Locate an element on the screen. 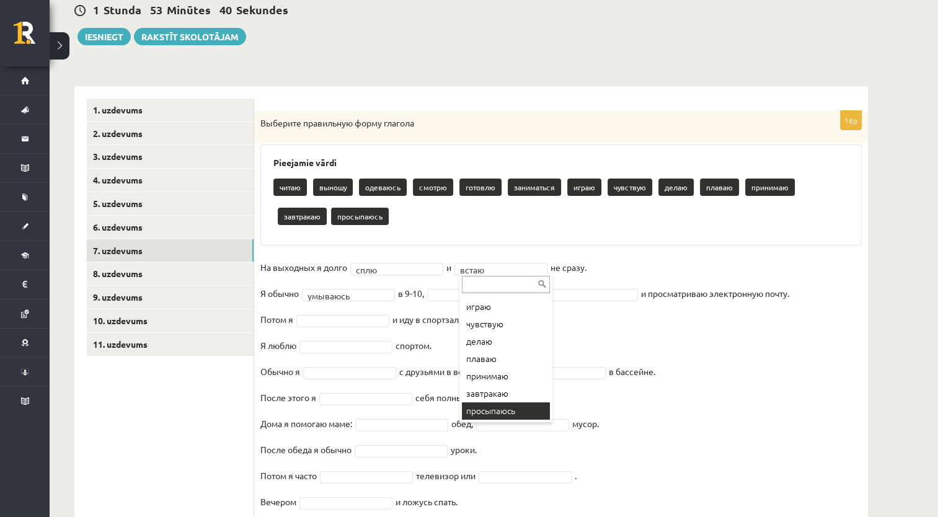 Image resolution: width=938 pixels, height=517 pixels. div: завтракаю is located at coordinates (506, 394).